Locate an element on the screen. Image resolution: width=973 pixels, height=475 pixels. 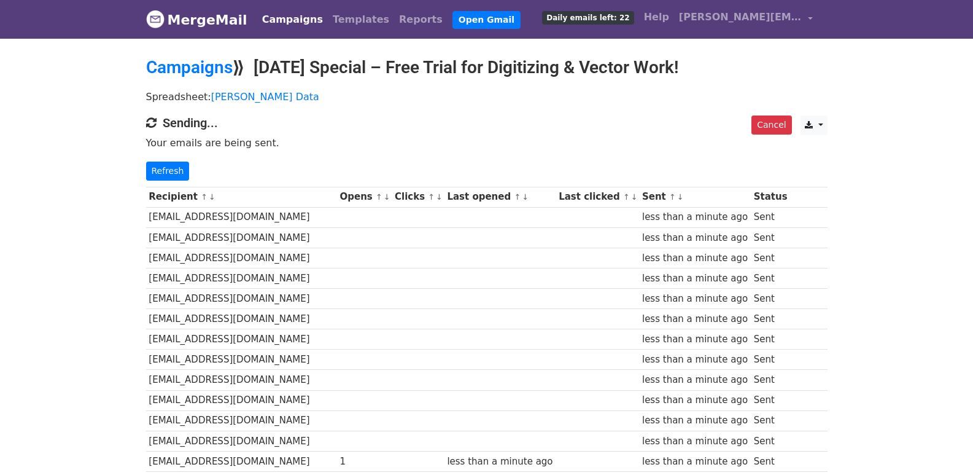
a: Reports is located at coordinates (421, 20).